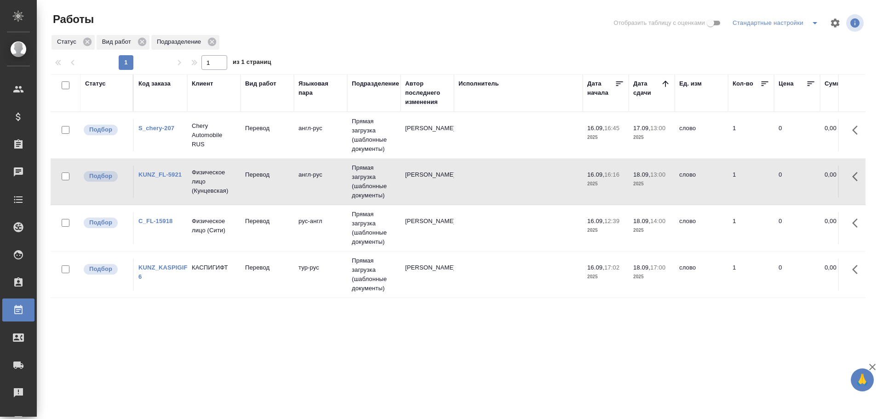  Describe the element at coordinates (155, 221) in the screenshot. I see `a: C_FL-15918` at that location.